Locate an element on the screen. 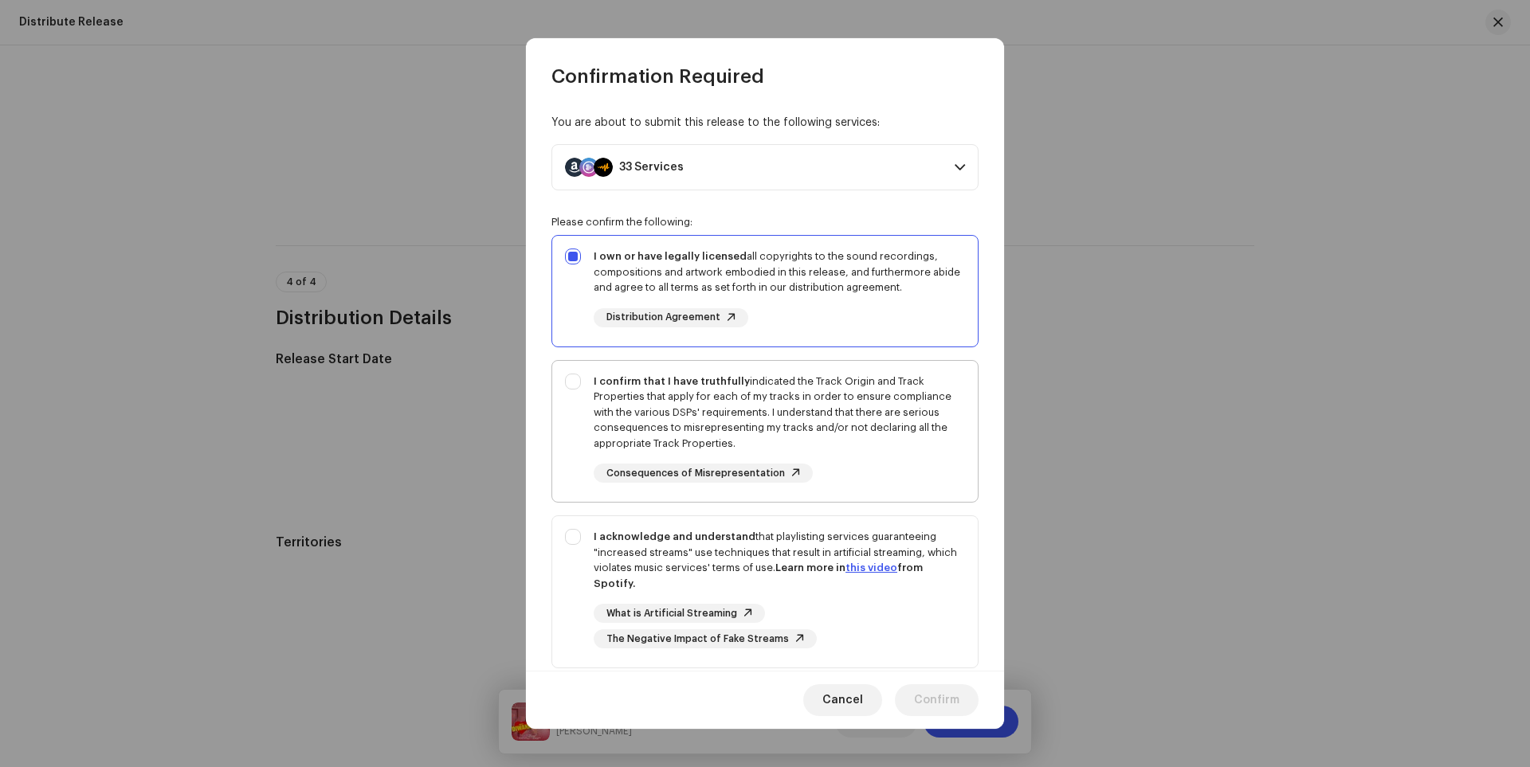  strong: I confirm that I have truthfully is located at coordinates (672, 381).